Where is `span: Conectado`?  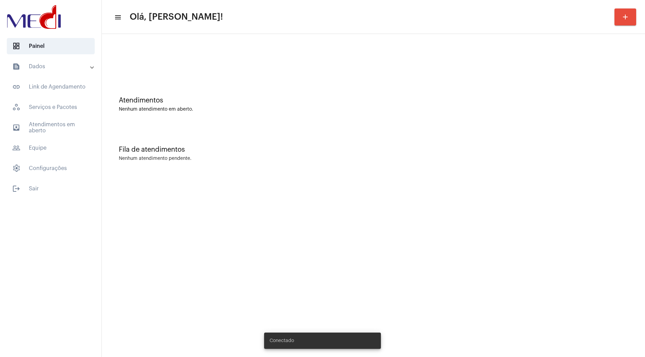 span: Conectado is located at coordinates (282, 341).